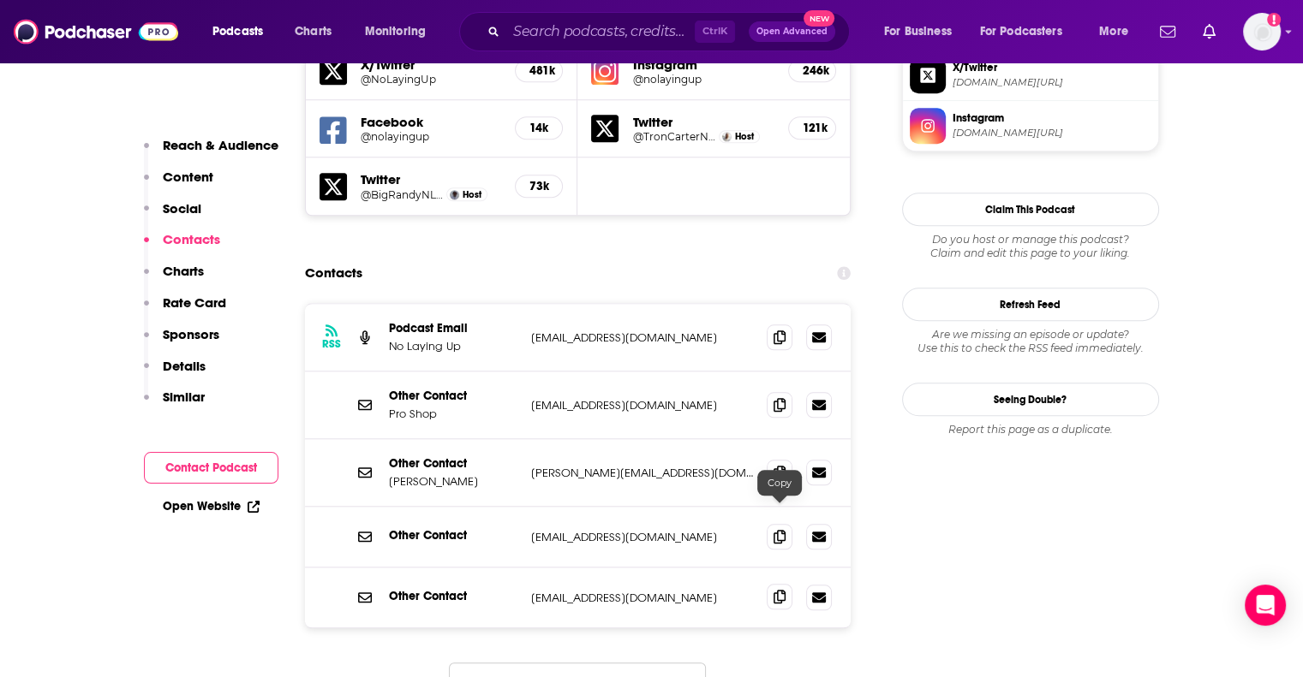 Image resolution: width=1303 pixels, height=677 pixels. I want to click on p: Podcast Email, so click(453, 328).